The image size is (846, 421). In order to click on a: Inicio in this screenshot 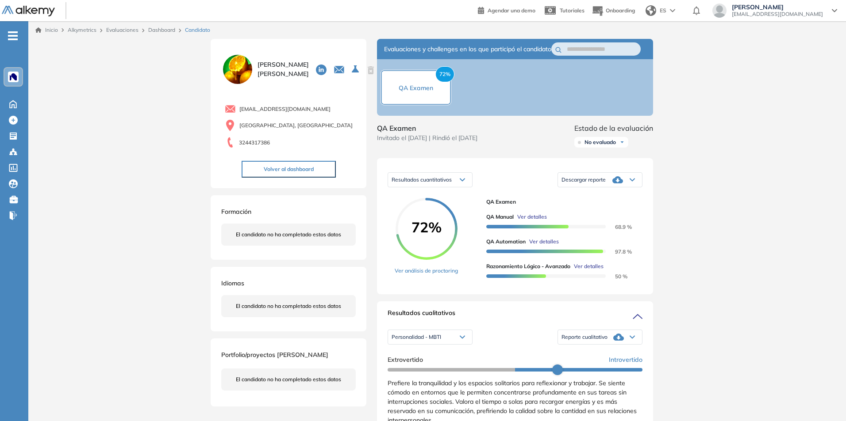, I will do `click(46, 30)`.